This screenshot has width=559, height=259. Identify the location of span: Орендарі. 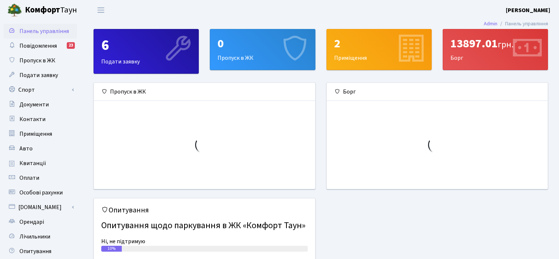
(32, 222).